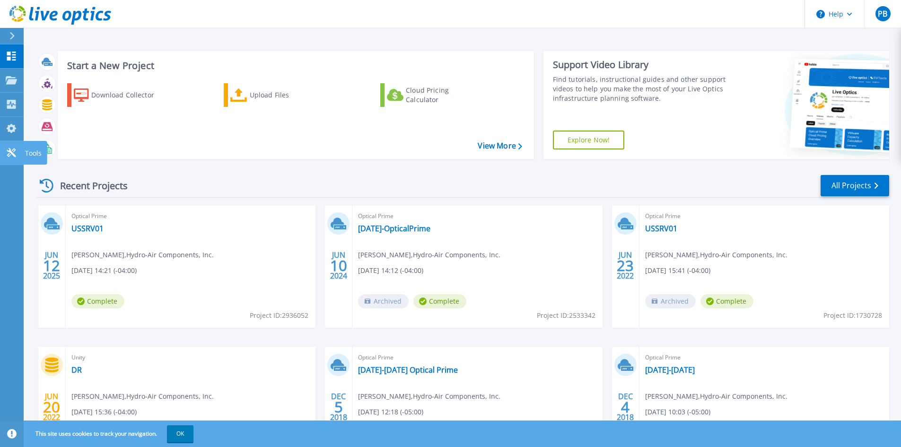 This screenshot has width=901, height=447. I want to click on span: Project ID: 2936052, so click(279, 315).